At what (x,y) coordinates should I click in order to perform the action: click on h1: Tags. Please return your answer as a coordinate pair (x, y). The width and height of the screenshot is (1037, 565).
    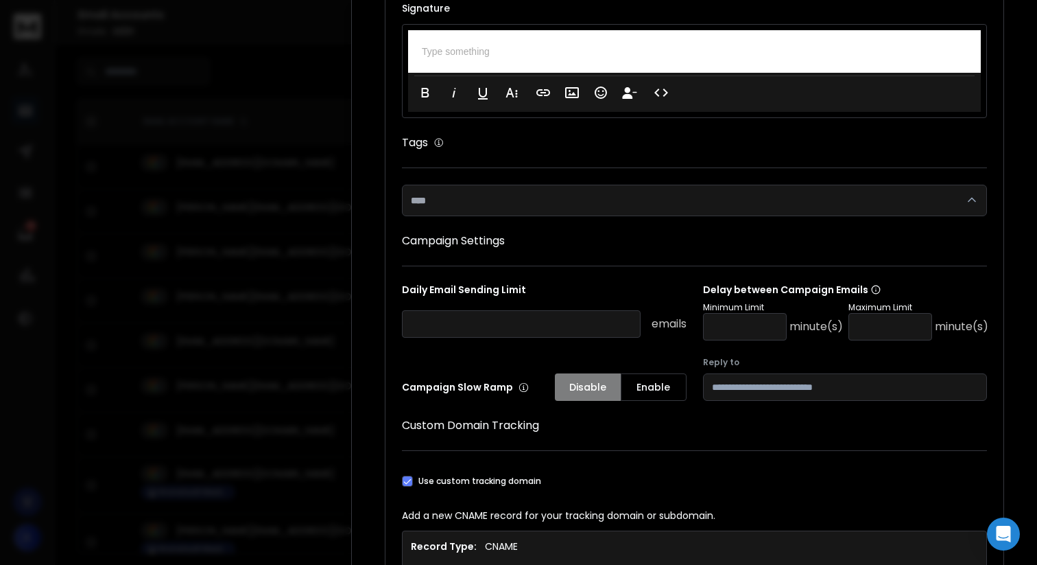
    Looking at the image, I should click on (415, 143).